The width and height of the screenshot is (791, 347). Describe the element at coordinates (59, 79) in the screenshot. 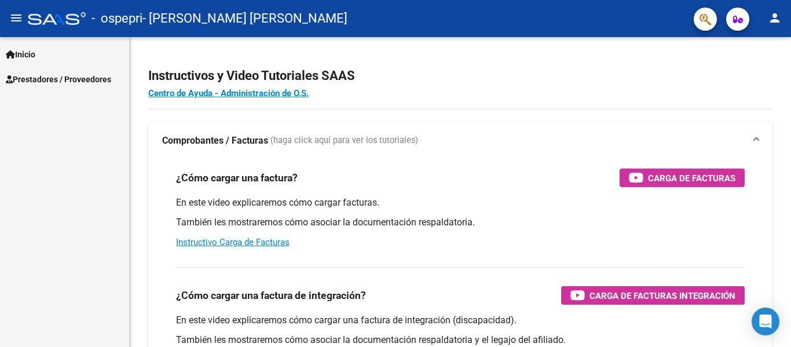

I see `span: Prestadores / Proveedores` at that location.